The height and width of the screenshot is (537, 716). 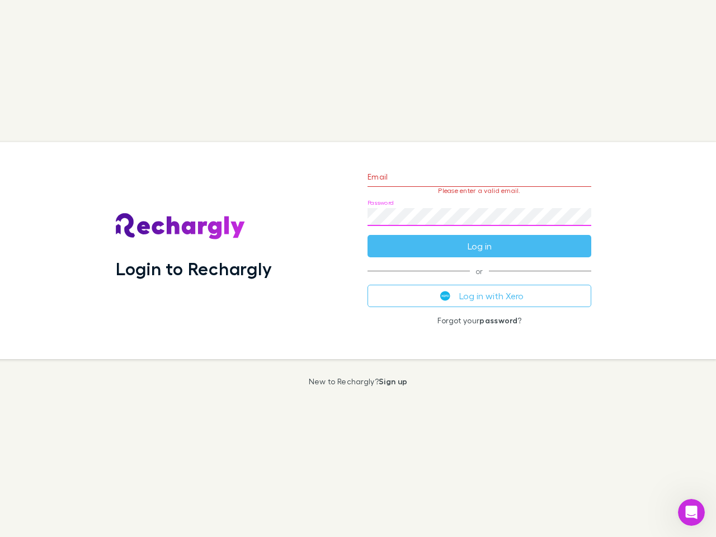 What do you see at coordinates (445, 296) in the screenshot?
I see `img: Xero's logo` at bounding box center [445, 296].